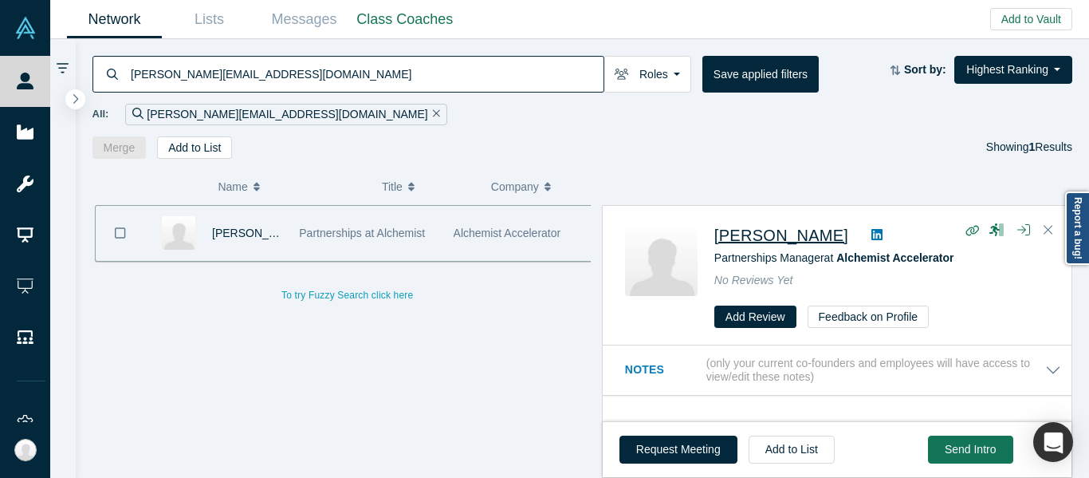 The width and height of the screenshot is (1089, 478). Describe the element at coordinates (26, 450) in the screenshot. I see `img: Michelle Ann Chua's Account` at that location.